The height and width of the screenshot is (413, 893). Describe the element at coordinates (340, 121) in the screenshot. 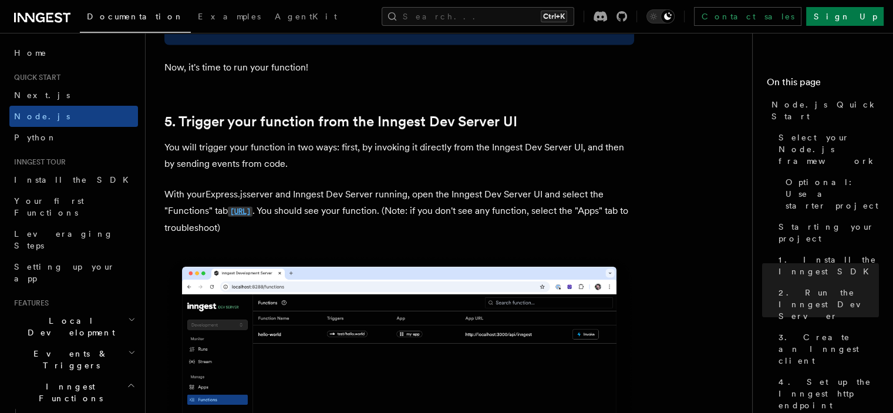

I see `a: 5. Trigger your function from the Inngest Dev Server UI` at that location.